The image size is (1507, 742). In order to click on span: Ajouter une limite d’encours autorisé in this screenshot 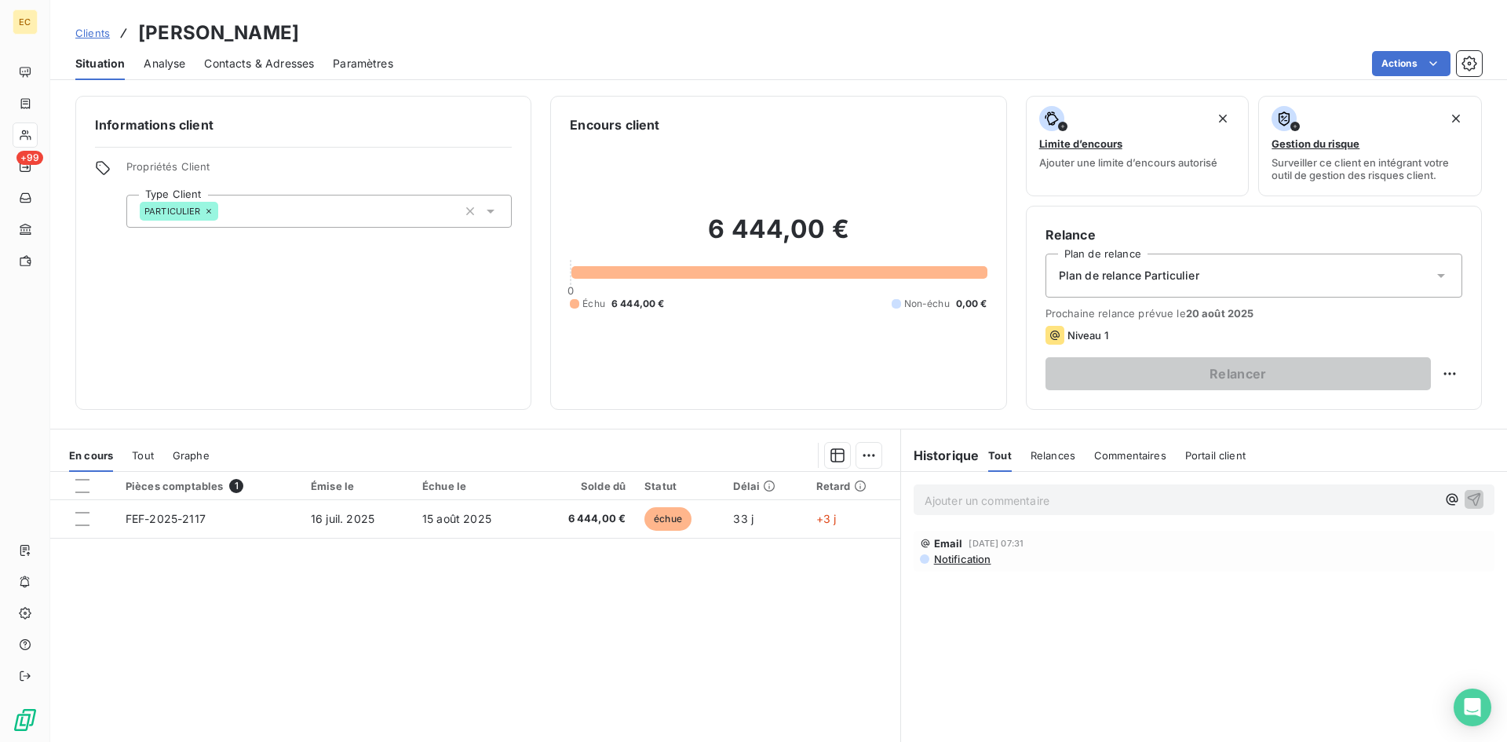, I will do `click(1128, 162)`.